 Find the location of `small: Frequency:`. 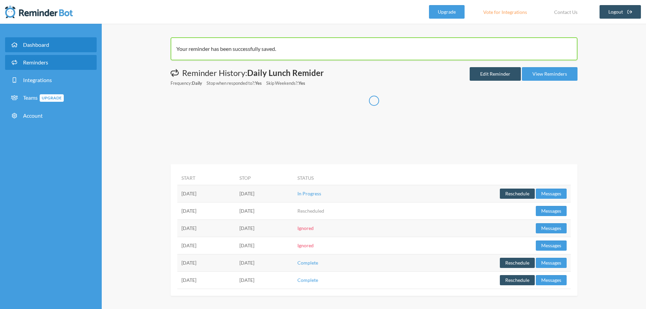

small: Frequency: is located at coordinates (186, 83).